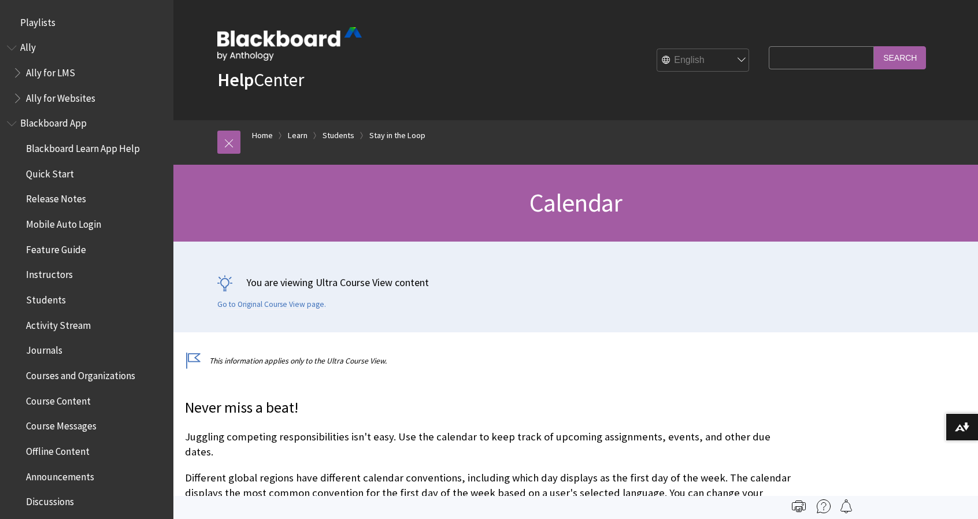  Describe the element at coordinates (490, 361) in the screenshot. I see `p: This information applies only to the Ultra Course View.` at that location.